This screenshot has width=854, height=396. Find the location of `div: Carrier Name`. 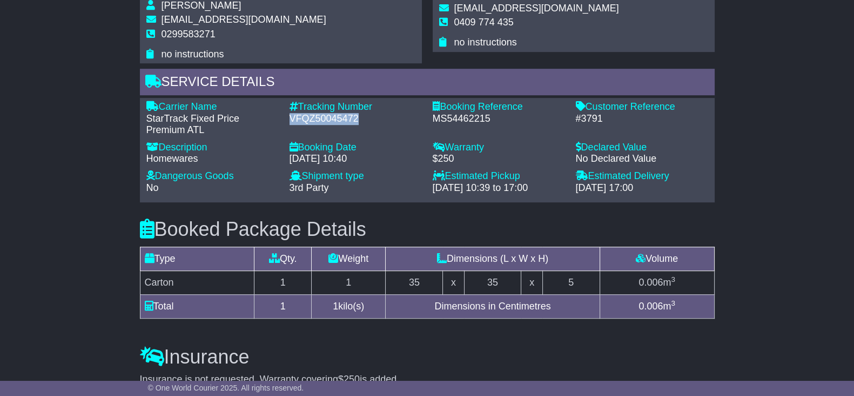

div: Carrier Name is located at coordinates (212, 107).